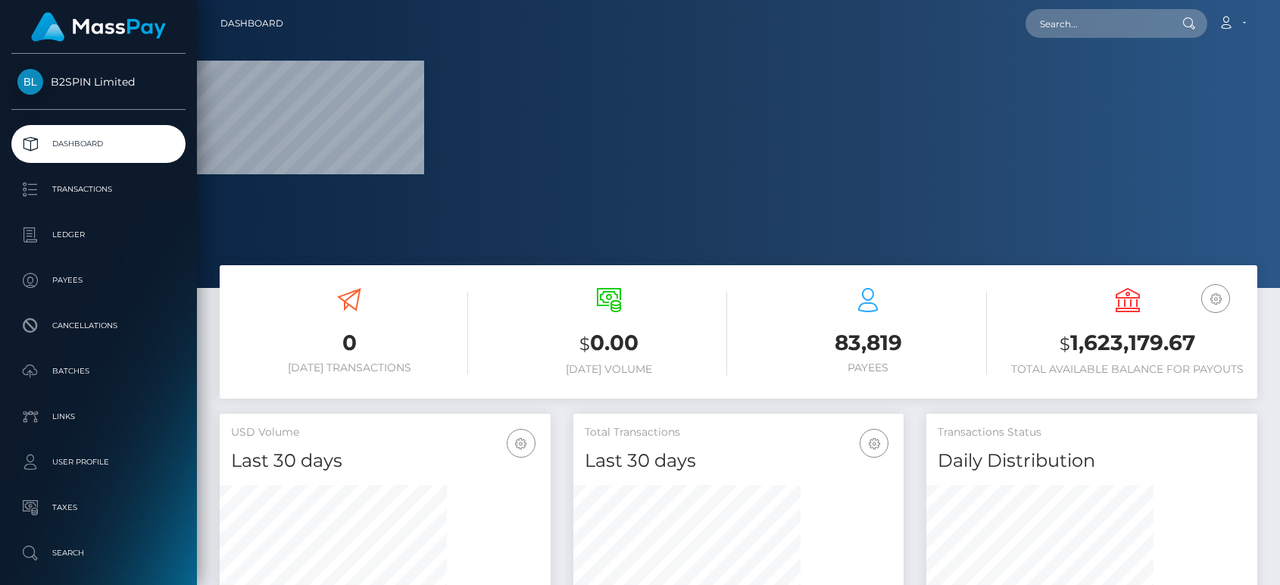 This screenshot has width=1280, height=585. I want to click on a: Search, so click(98, 553).